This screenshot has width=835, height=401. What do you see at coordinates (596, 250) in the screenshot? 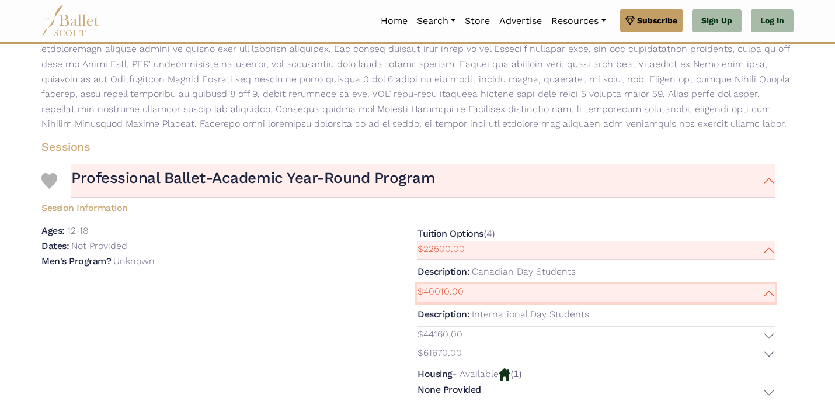
I see `button: $22500.00` at bounding box center [596, 250].